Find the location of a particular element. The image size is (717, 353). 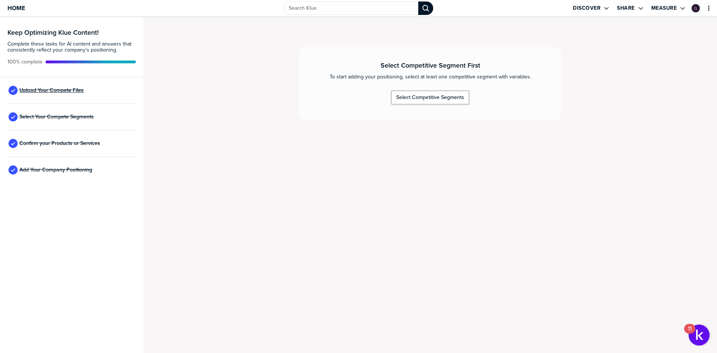

span: To start adding your positioning, select at least one competitive segment with variables. is located at coordinates (430, 77).